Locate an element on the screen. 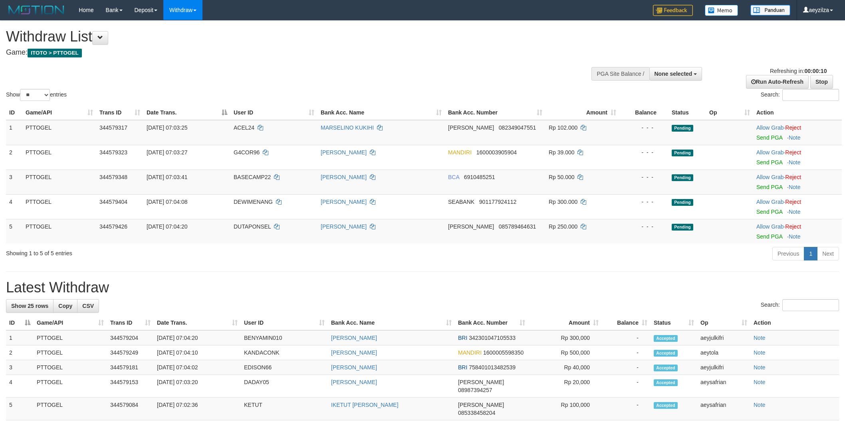  a: 1 is located at coordinates (810, 254).